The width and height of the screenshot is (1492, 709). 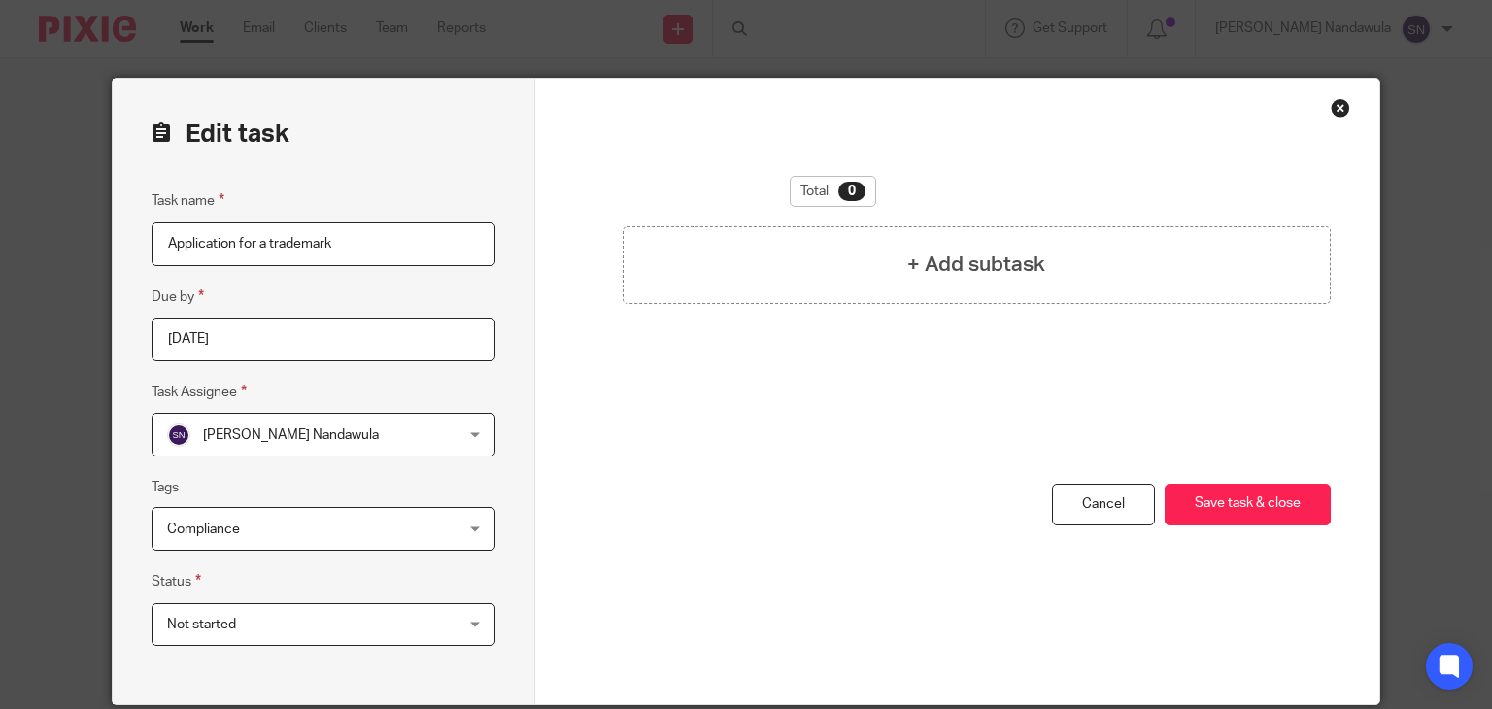 What do you see at coordinates (832, 191) in the screenshot?
I see `div: Total` at bounding box center [832, 191].